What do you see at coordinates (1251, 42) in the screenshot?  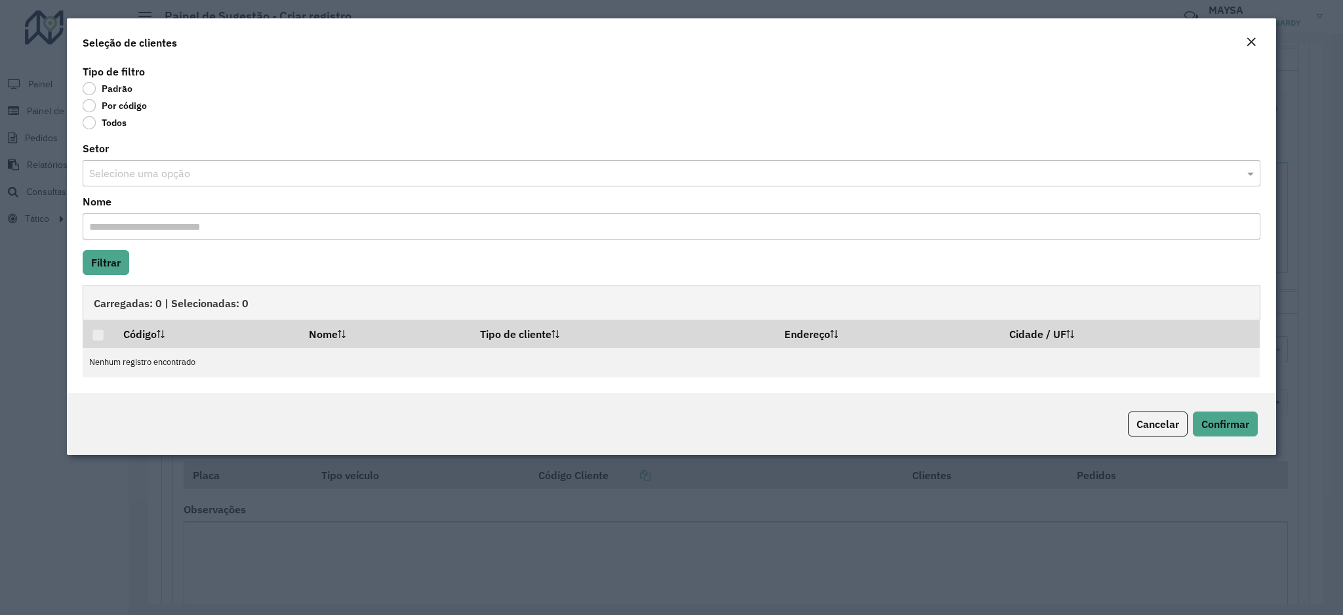 I see `em: Fechar` at bounding box center [1251, 42].